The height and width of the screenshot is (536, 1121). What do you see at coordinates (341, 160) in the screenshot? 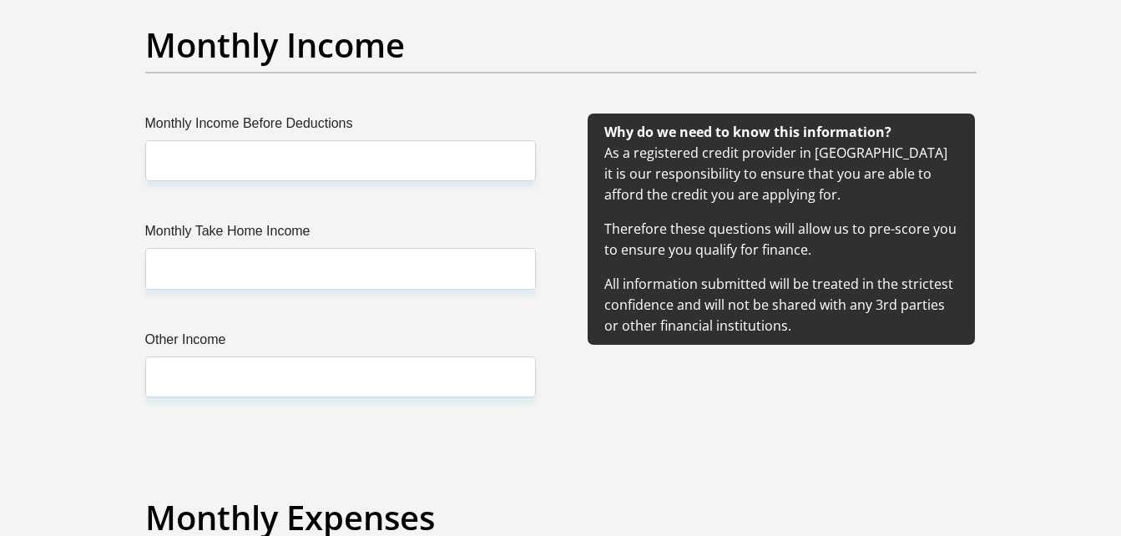
I see `input: Monthly Income Before Deductions` at bounding box center [341, 160].